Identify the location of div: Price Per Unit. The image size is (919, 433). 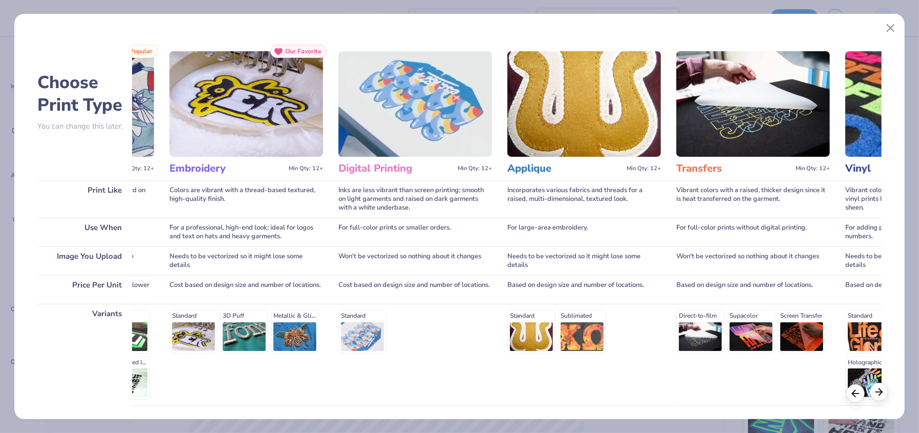
(84, 289).